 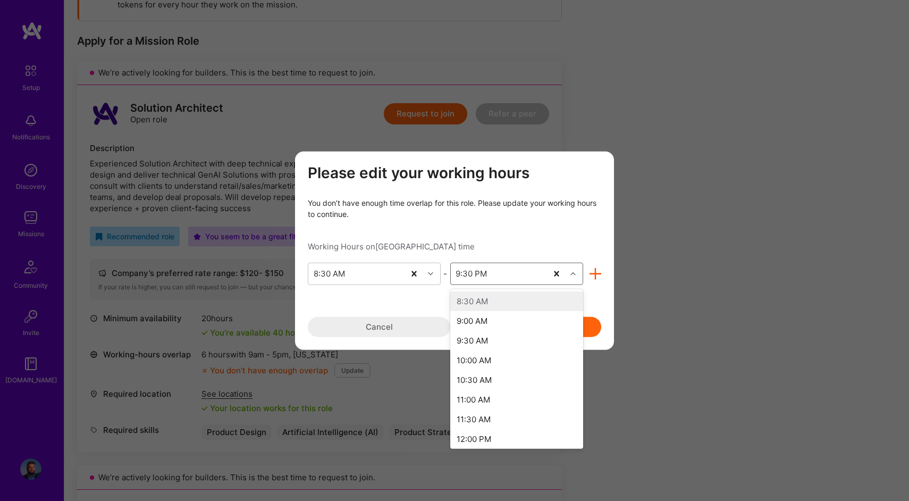 What do you see at coordinates (517, 418) in the screenshot?
I see `div: 11:30 AM` at bounding box center [517, 418].